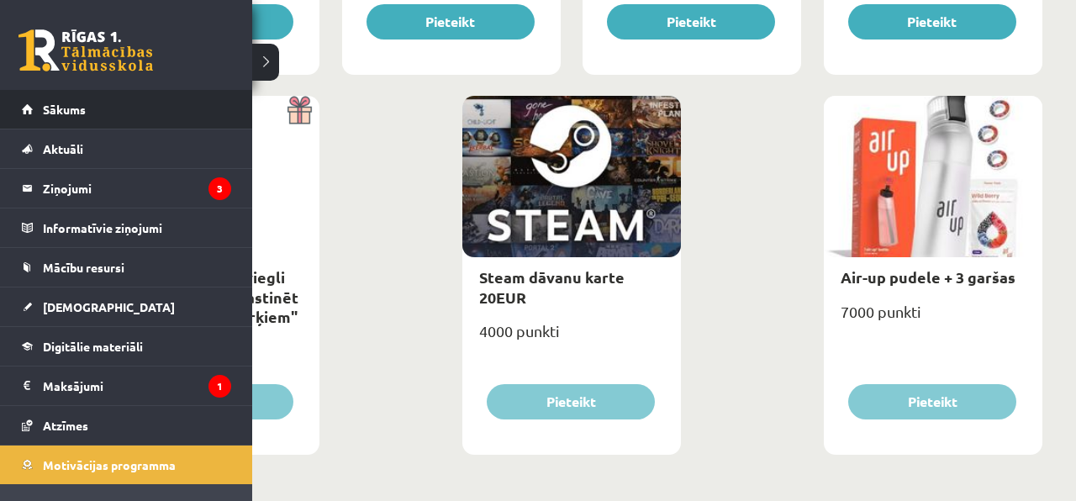 This screenshot has height=501, width=1076. What do you see at coordinates (126, 149) in the screenshot?
I see `a: Aktuāli` at bounding box center [126, 149].